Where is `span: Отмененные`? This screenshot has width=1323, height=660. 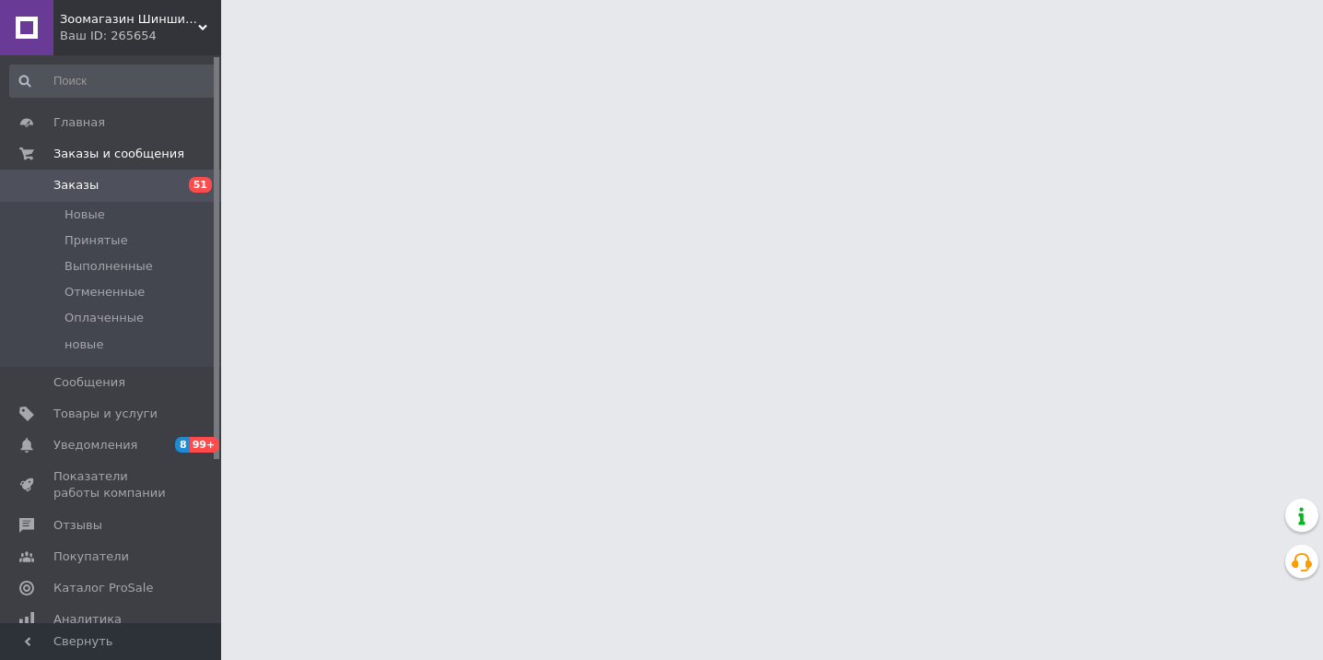
span: Отмененные is located at coordinates (104, 292).